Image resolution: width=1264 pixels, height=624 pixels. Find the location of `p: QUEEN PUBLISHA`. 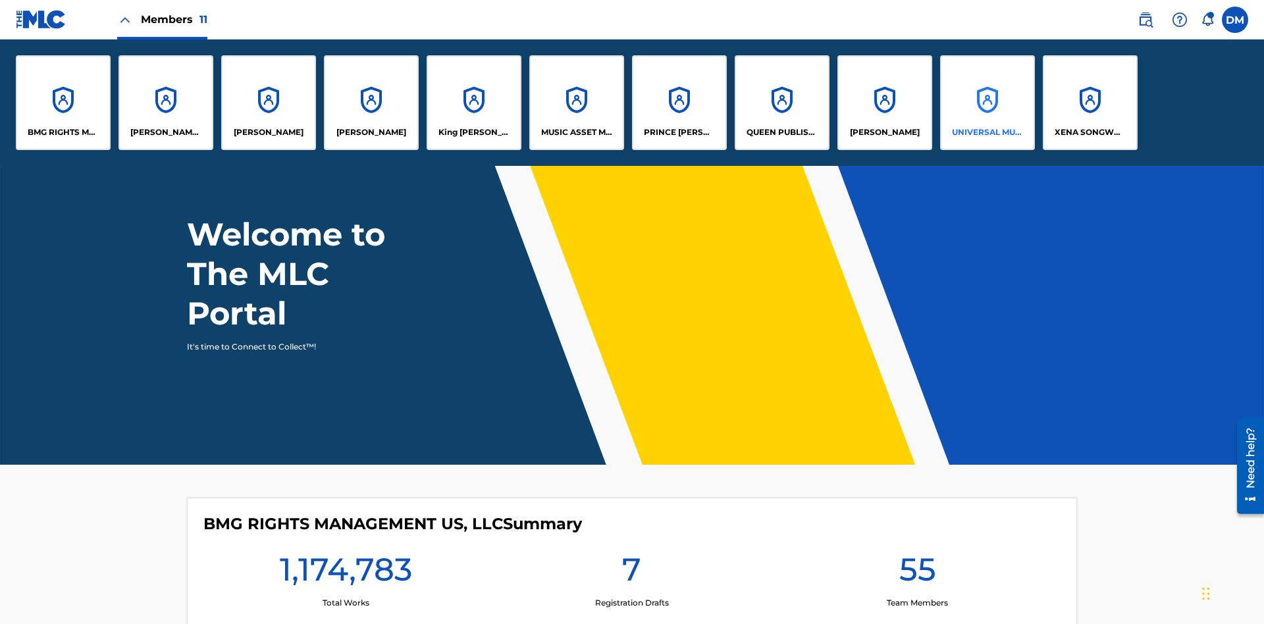

p: QUEEN PUBLISHA is located at coordinates (782, 132).